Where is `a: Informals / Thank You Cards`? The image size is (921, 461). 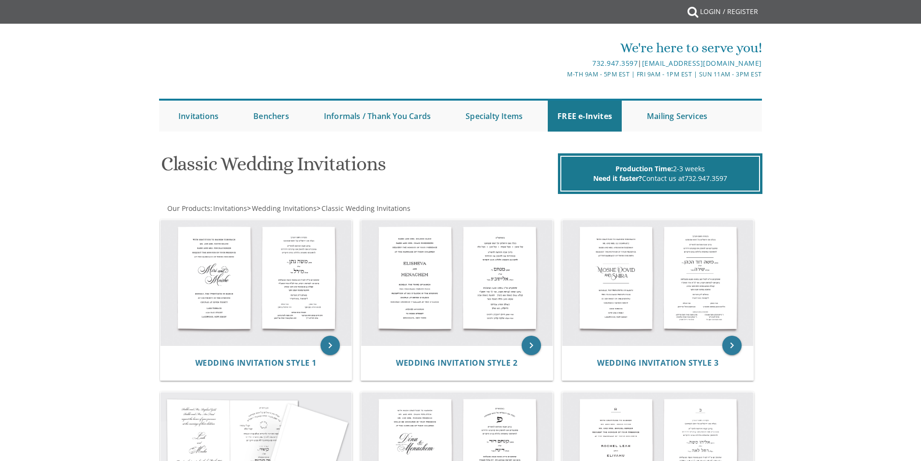
a: Informals / Thank You Cards is located at coordinates (377, 116).